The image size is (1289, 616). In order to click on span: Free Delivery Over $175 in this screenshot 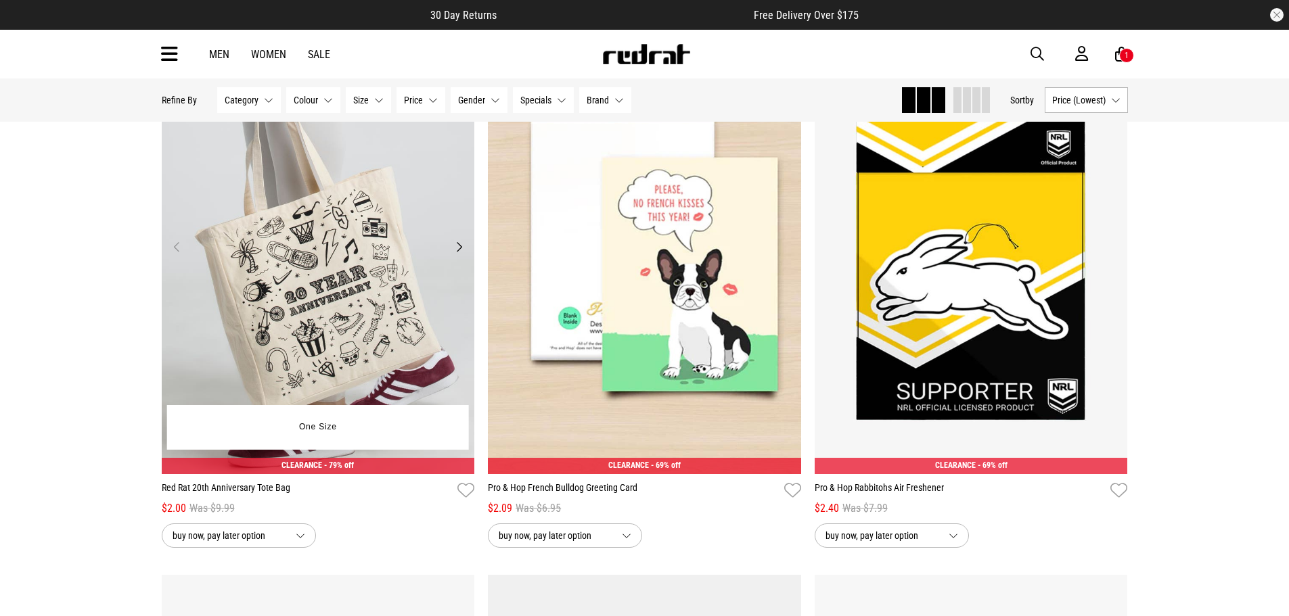, I will do `click(806, 15)`.